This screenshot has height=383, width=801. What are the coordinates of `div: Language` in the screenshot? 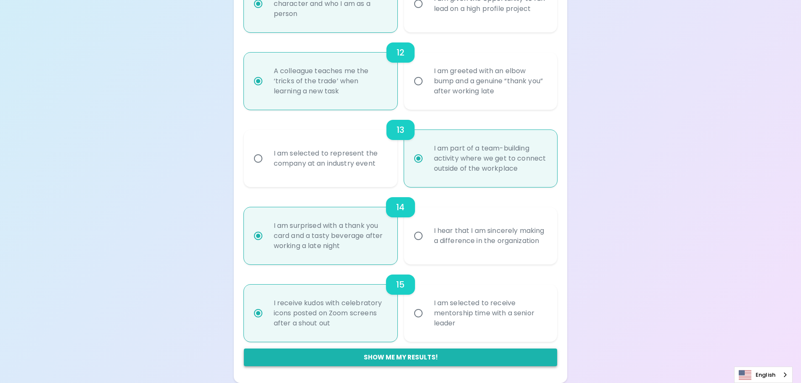 It's located at (763, 374).